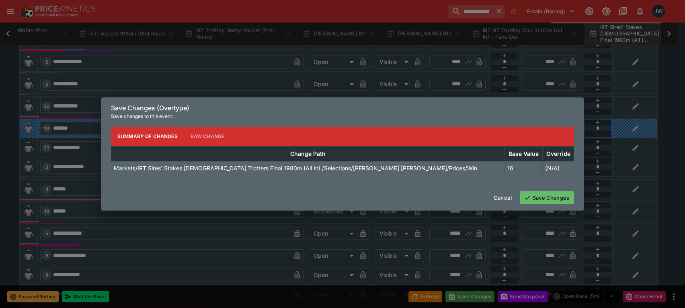  Describe the element at coordinates (343, 116) in the screenshot. I see `p: Save changes to this event.` at that location.